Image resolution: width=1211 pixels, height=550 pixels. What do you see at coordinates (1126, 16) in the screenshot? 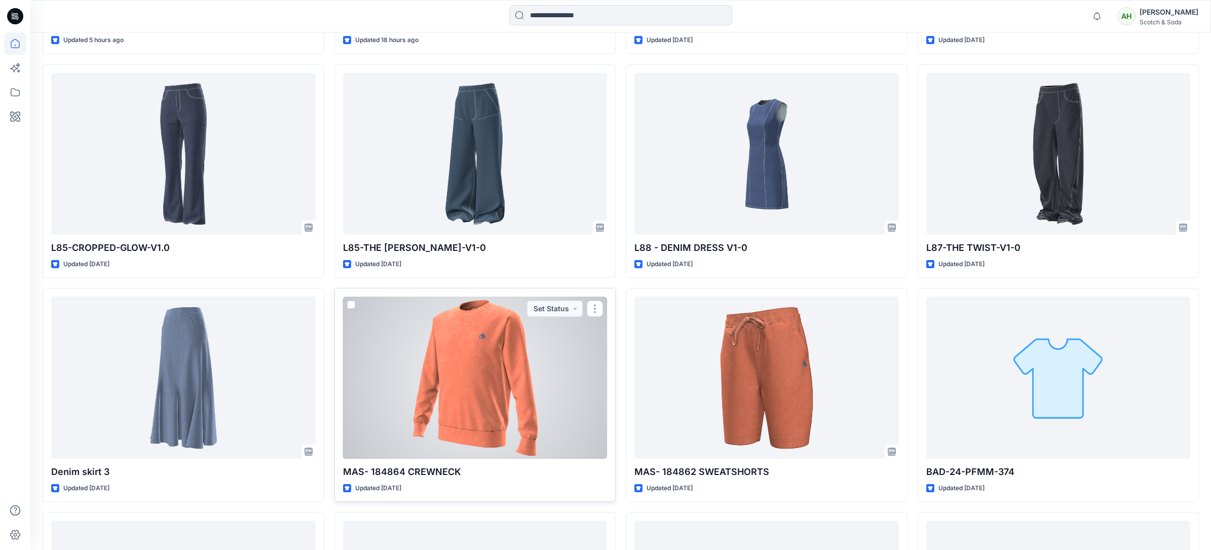
I see `div: AH` at bounding box center [1126, 16].